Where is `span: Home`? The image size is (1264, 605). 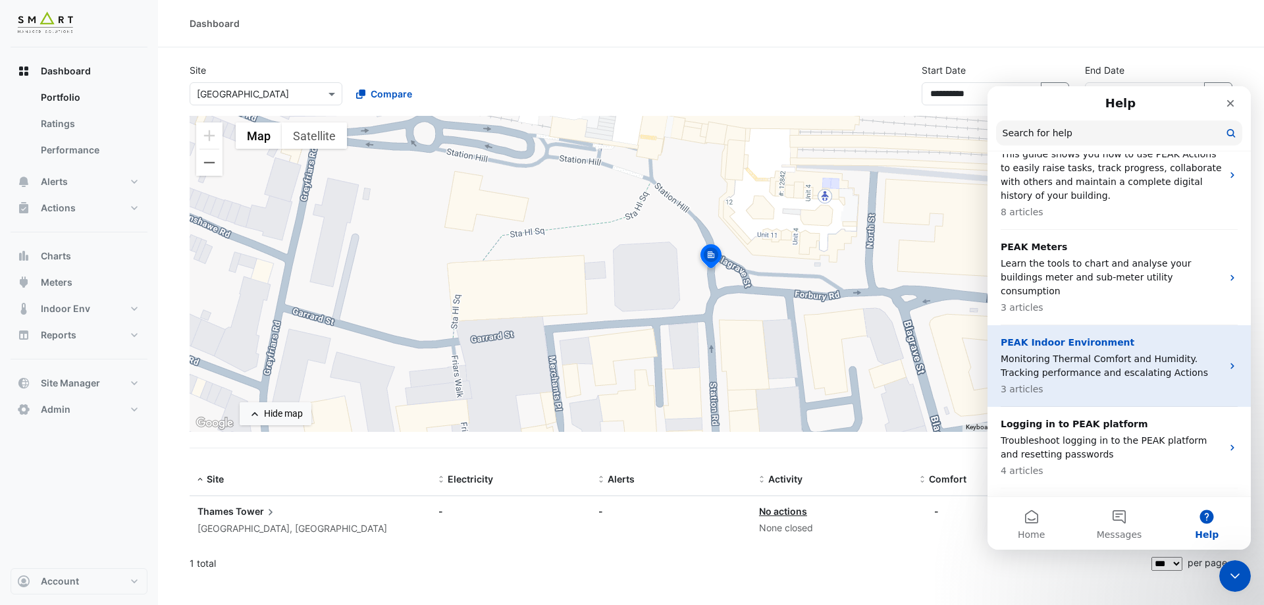 span: Home is located at coordinates (43, 448).